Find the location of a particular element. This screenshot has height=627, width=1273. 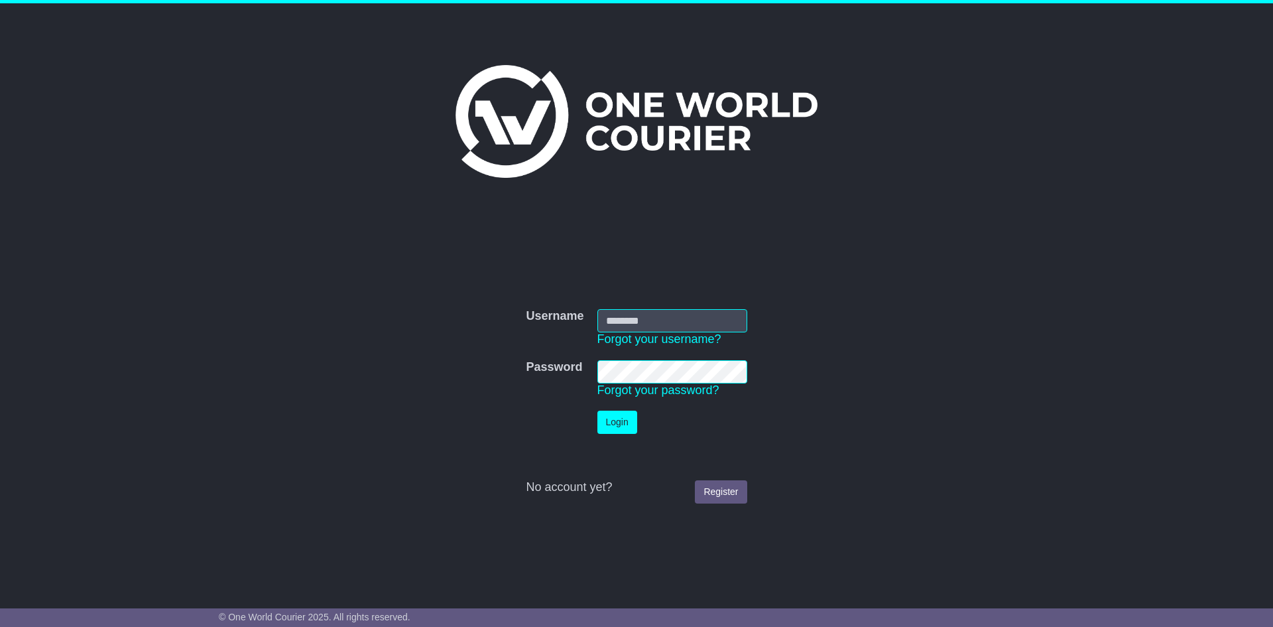

a: Forgot your username? is located at coordinates (659, 339).